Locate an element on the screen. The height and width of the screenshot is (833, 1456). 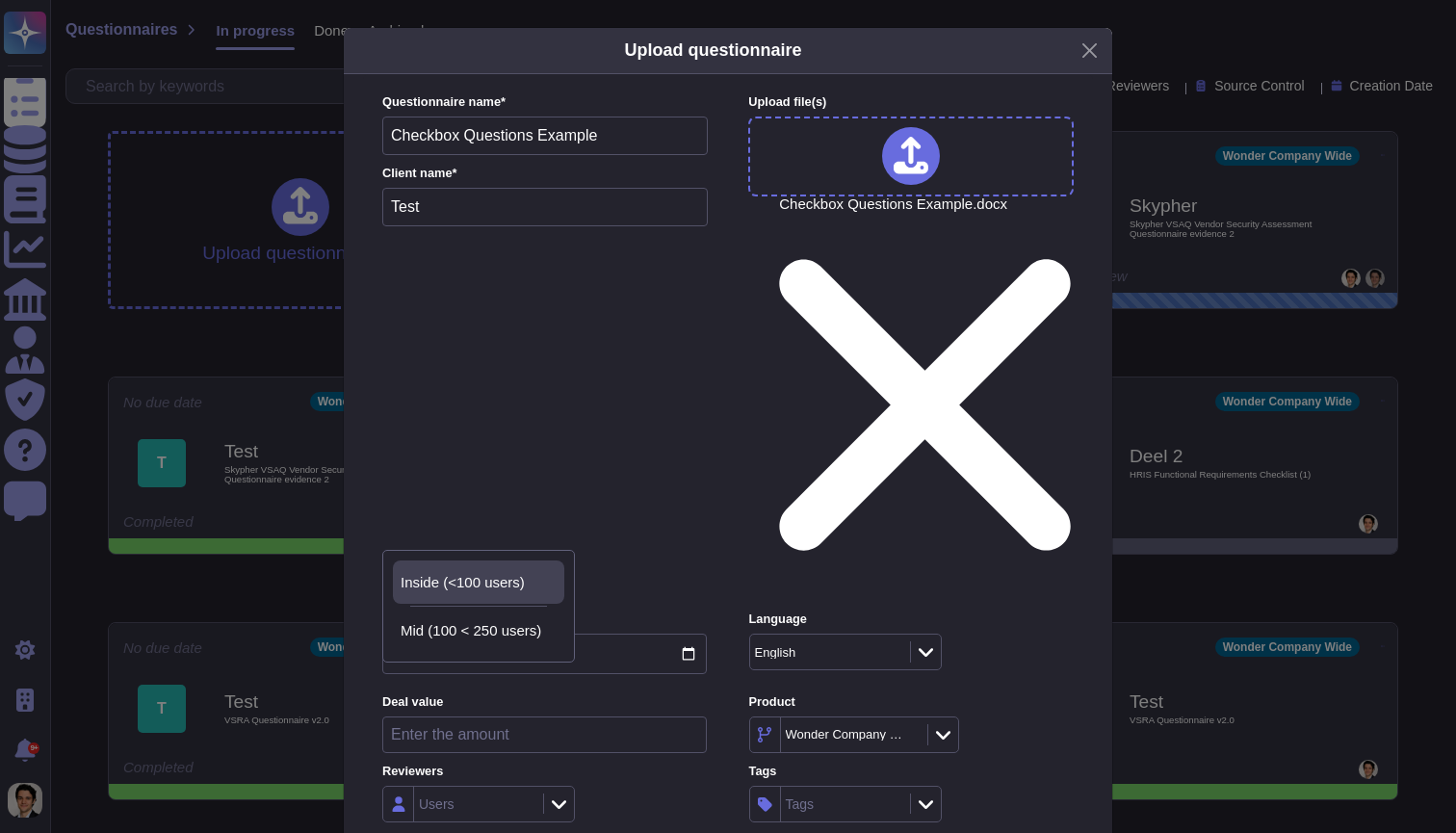
label: Product is located at coordinates (911, 702).